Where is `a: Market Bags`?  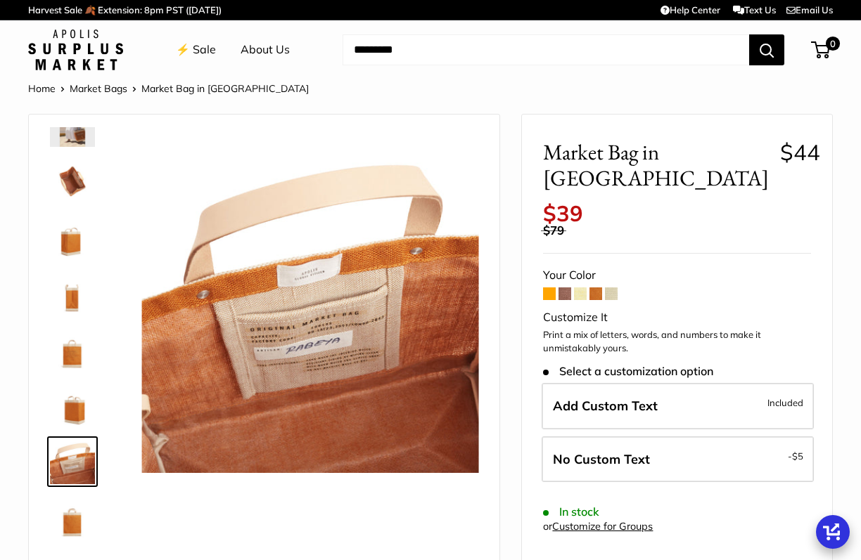 a: Market Bags is located at coordinates (98, 89).